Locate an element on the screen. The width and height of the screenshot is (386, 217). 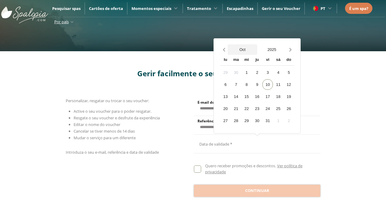
div: 22 is located at coordinates (247, 109).